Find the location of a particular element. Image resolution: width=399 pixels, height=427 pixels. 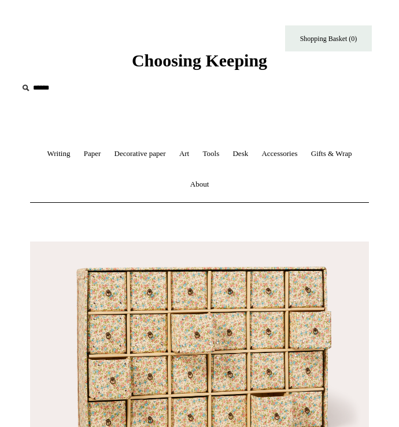

a: Art is located at coordinates (184, 154).